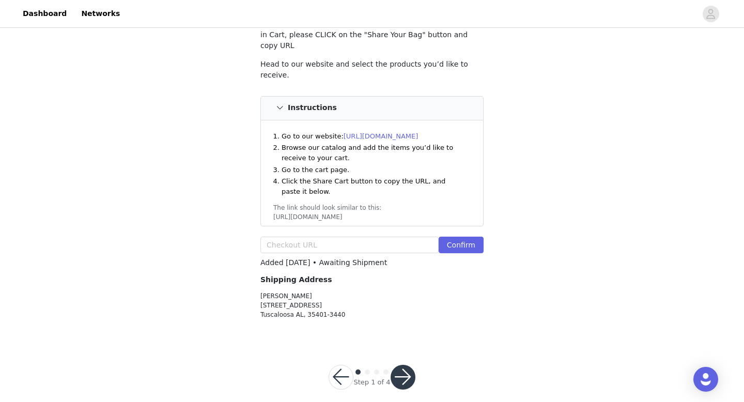  What do you see at coordinates (349, 245) in the screenshot?
I see `input: Checkout URL` at bounding box center [349, 245].